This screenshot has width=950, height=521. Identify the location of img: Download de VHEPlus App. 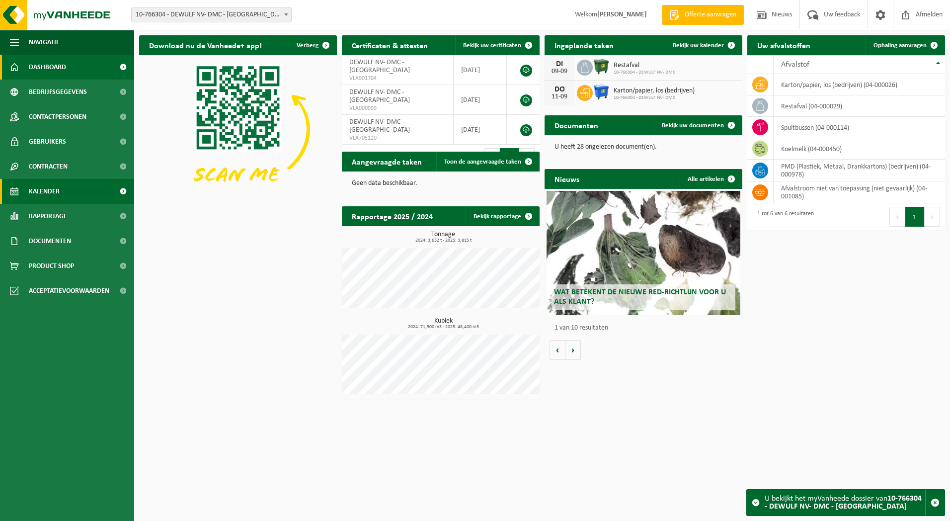
(238, 129).